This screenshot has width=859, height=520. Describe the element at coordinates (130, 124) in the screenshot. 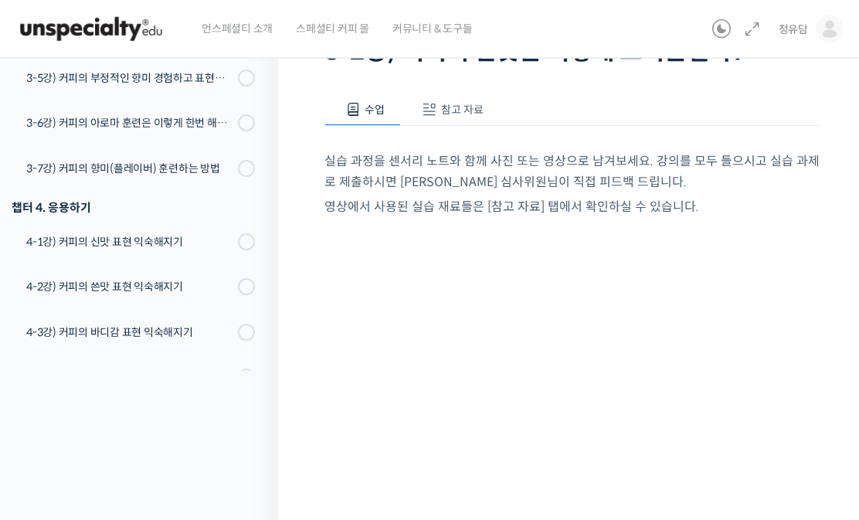

I see `div: 3-6강) 커피의 아로마 훈련은 이렇게 한번 해보세요` at that location.